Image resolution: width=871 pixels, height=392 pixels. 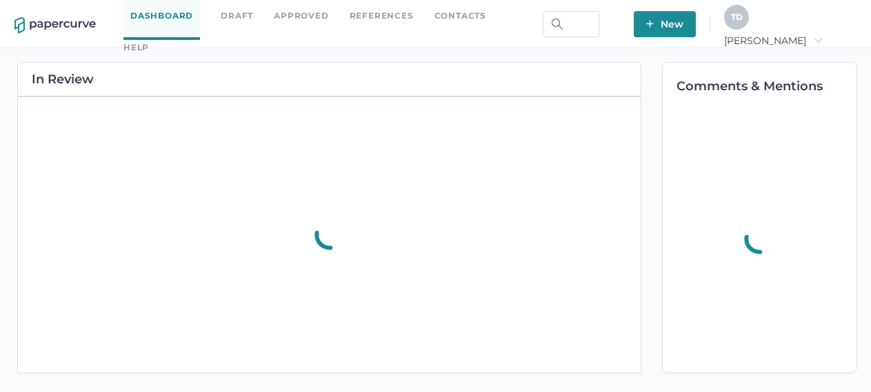 I want to click on h2: Comments & Mentions, so click(x=766, y=86).